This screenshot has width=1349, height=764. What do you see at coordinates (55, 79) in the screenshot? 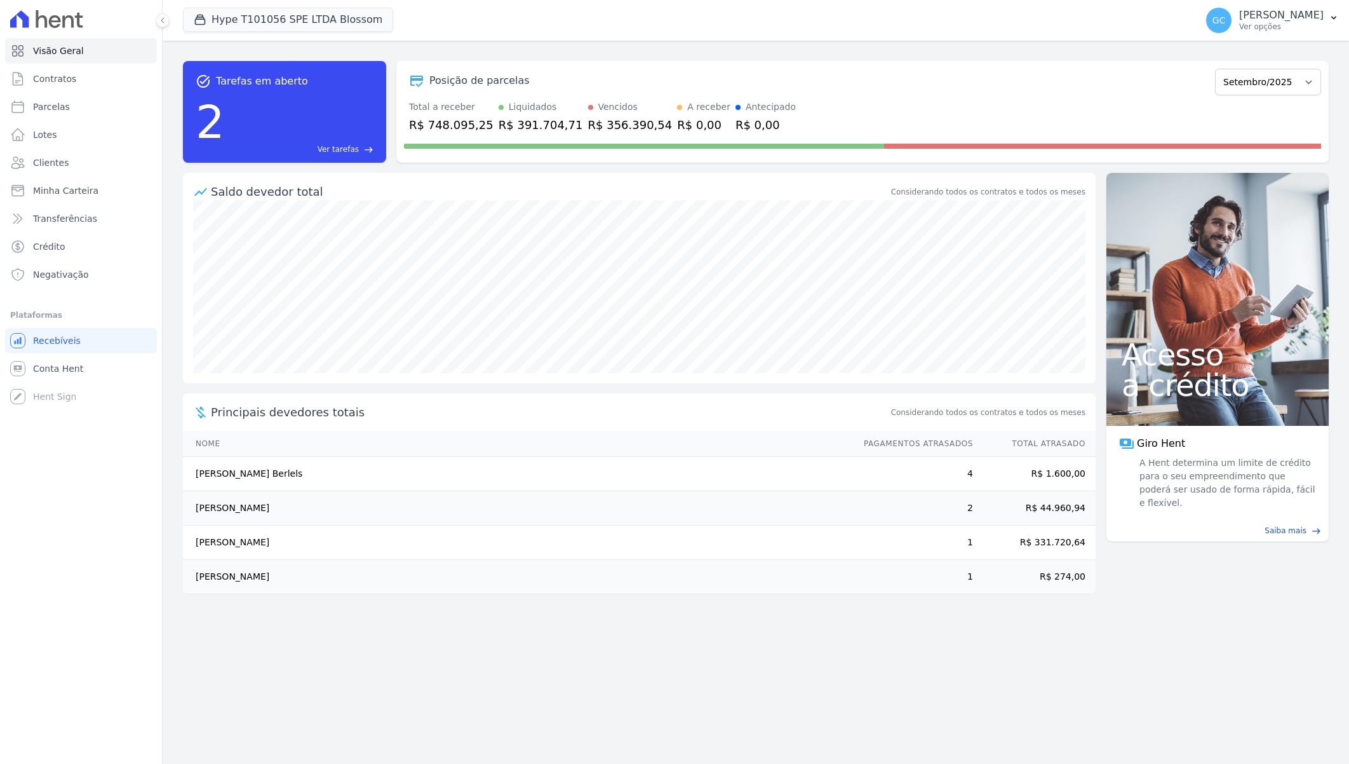
I see `span: Contratos` at bounding box center [55, 79].